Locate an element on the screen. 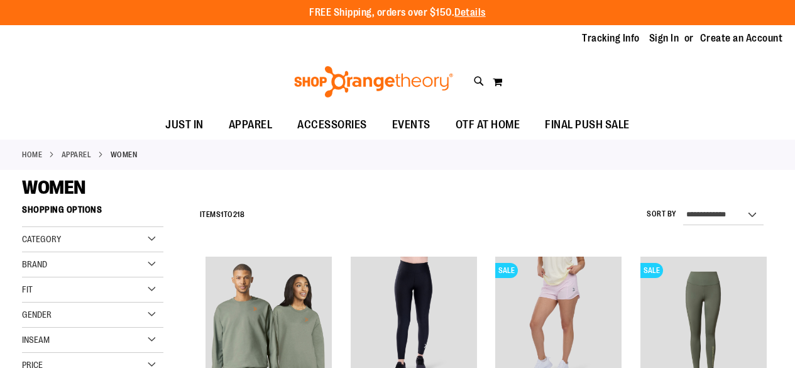 The image size is (795, 368). span: Brand is located at coordinates (35, 264).